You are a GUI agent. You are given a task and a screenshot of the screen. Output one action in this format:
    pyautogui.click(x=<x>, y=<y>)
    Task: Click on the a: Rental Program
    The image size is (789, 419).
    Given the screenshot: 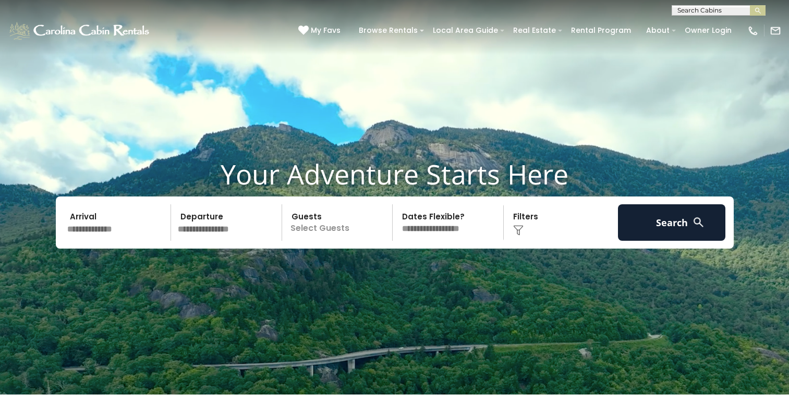 What is the action you would take?
    pyautogui.click(x=600, y=30)
    